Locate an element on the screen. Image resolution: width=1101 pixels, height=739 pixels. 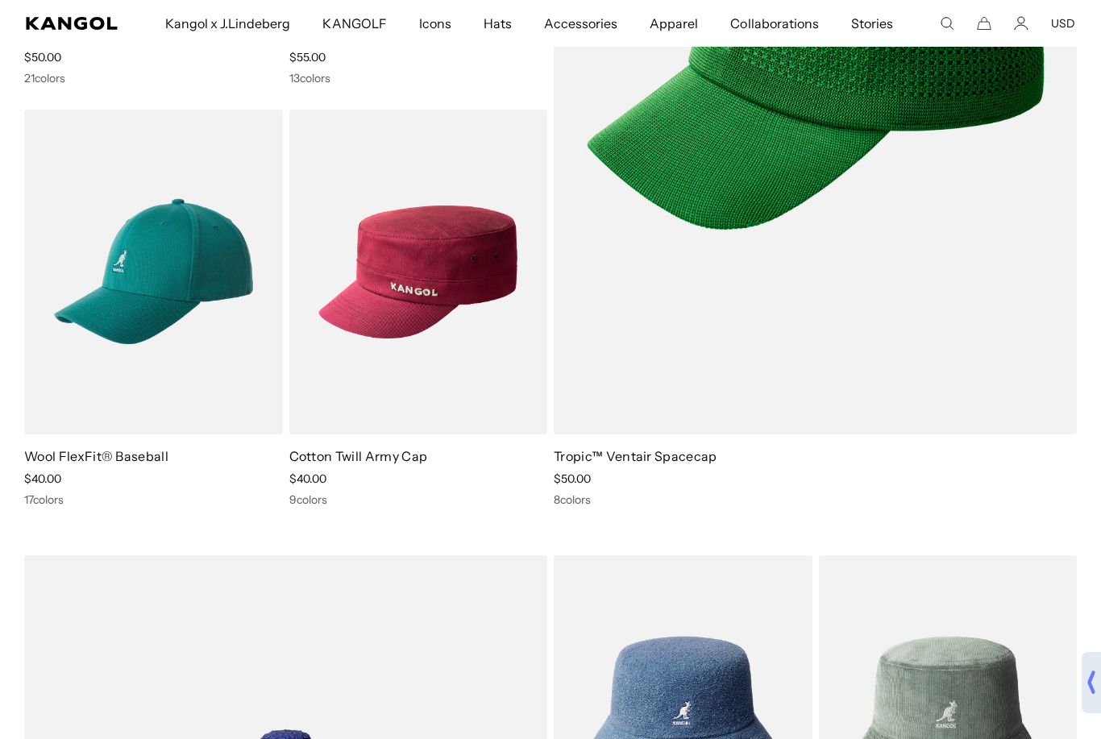
div: 13 colors is located at coordinates (418, 78).